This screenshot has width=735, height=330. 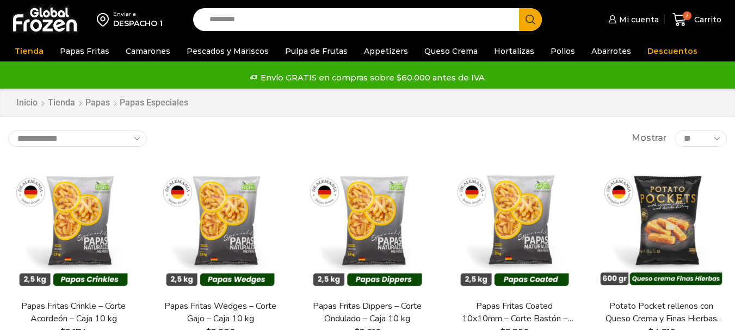 What do you see at coordinates (451, 51) in the screenshot?
I see `a: Queso Crema` at bounding box center [451, 51].